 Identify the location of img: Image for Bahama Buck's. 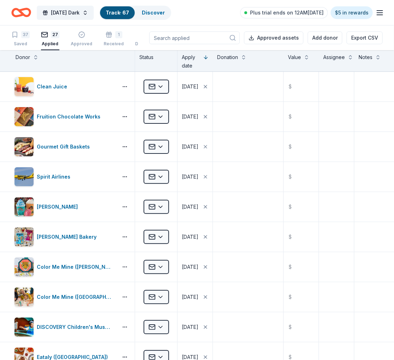
(24, 207).